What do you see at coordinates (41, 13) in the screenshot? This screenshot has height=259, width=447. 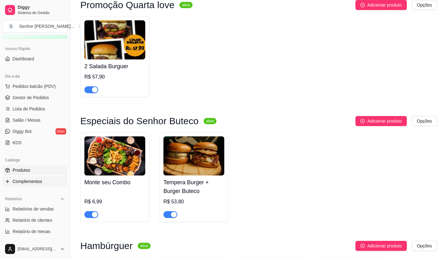 I see `span: Sistema de Gestão` at bounding box center [41, 13].